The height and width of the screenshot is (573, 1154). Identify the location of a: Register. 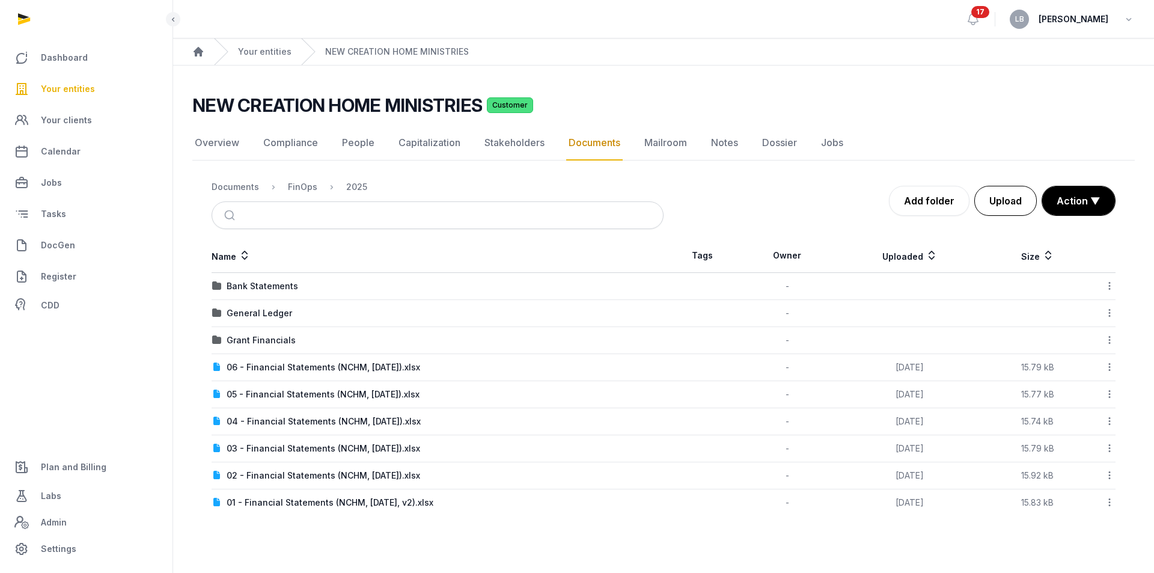
(86, 276).